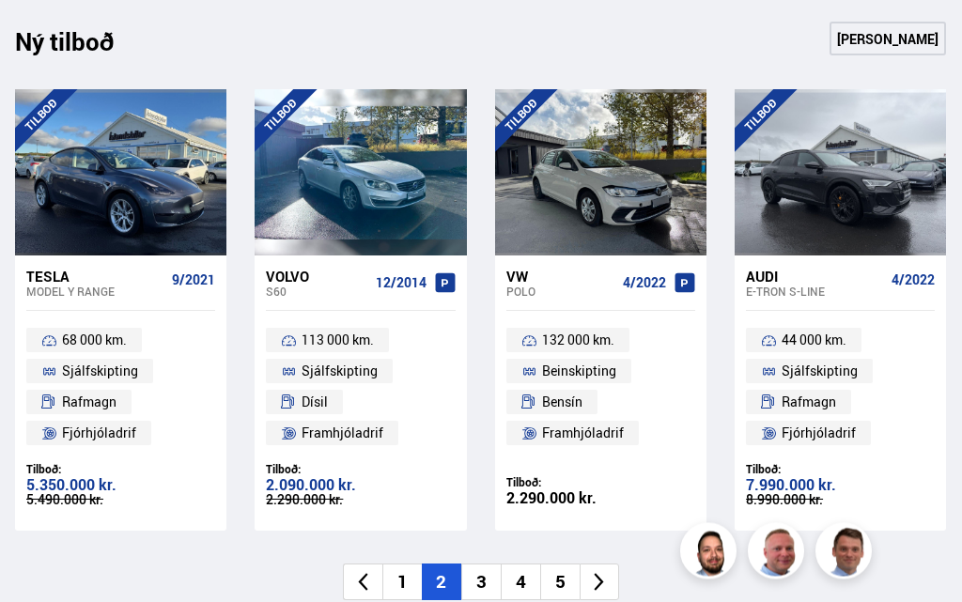 The width and height of the screenshot is (962, 602). What do you see at coordinates (579, 372) in the screenshot?
I see `span: Beinskipting` at bounding box center [579, 372].